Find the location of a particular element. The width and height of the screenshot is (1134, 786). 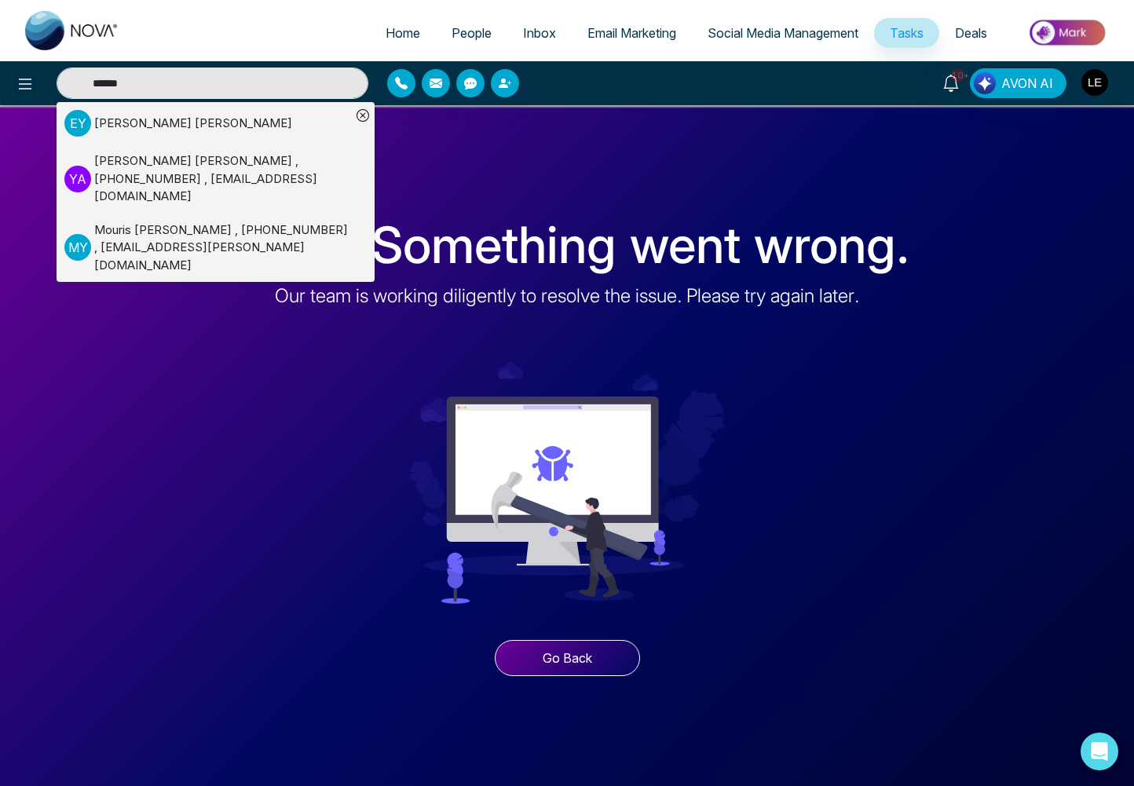

a: People is located at coordinates (471, 33).